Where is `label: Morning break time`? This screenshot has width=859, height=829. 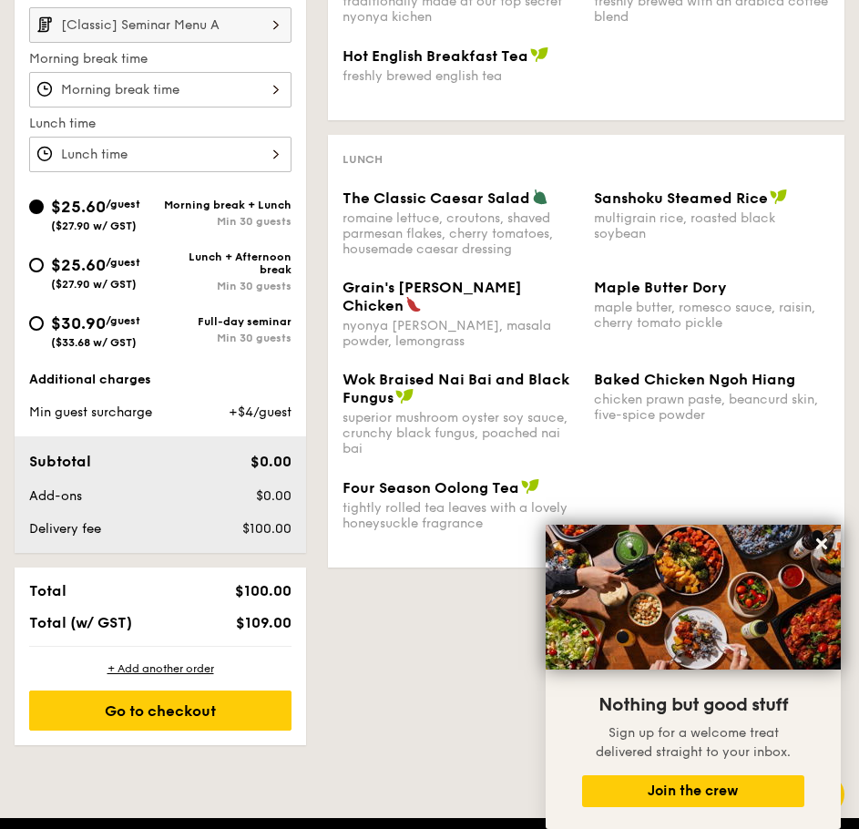
label: Morning break time is located at coordinates (160, 59).